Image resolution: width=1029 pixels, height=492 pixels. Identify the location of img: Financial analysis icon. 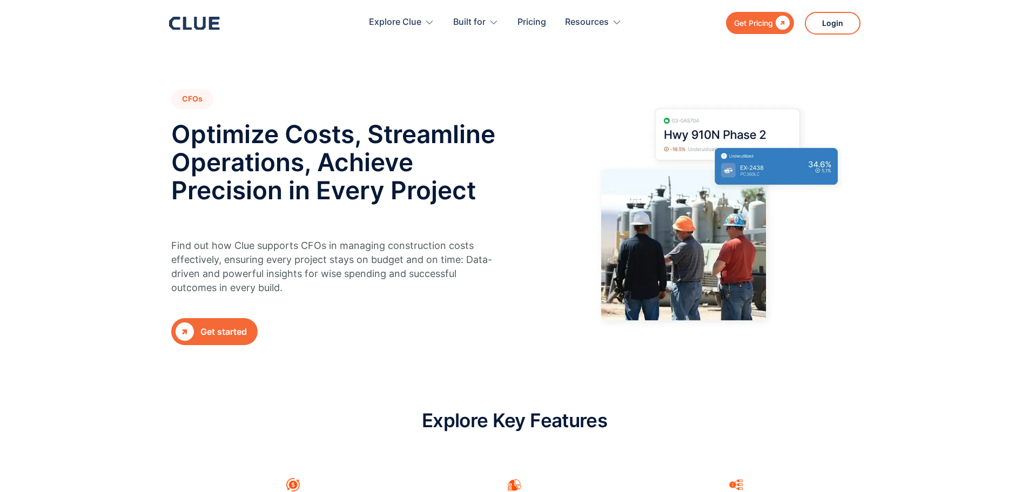
(514, 485).